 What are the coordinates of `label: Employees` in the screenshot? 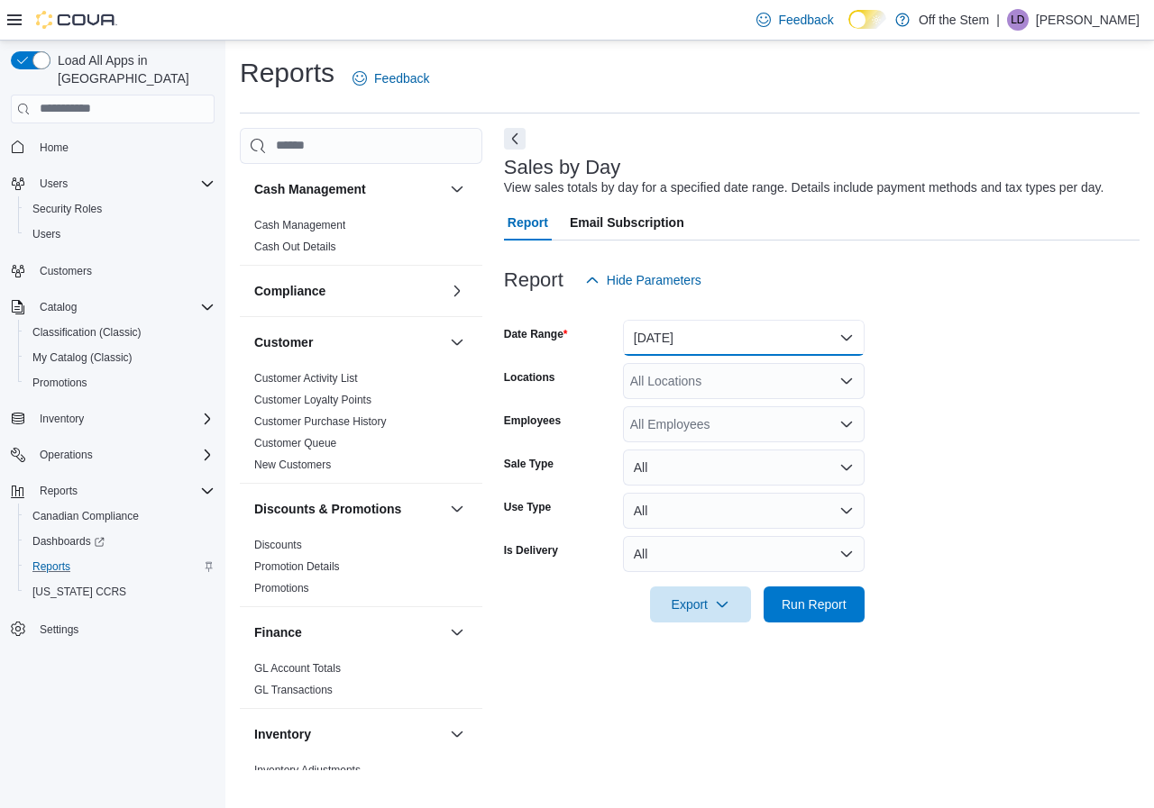 It's located at (532, 421).